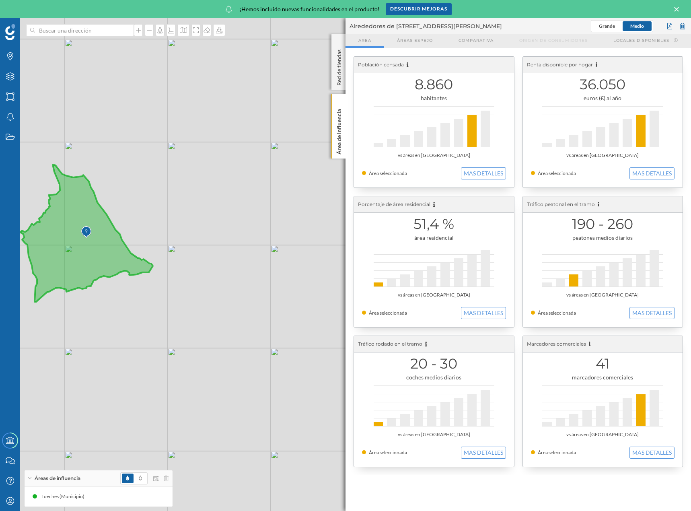  Describe the element at coordinates (603, 238) in the screenshot. I see `div: peatones medios diarios` at that location.